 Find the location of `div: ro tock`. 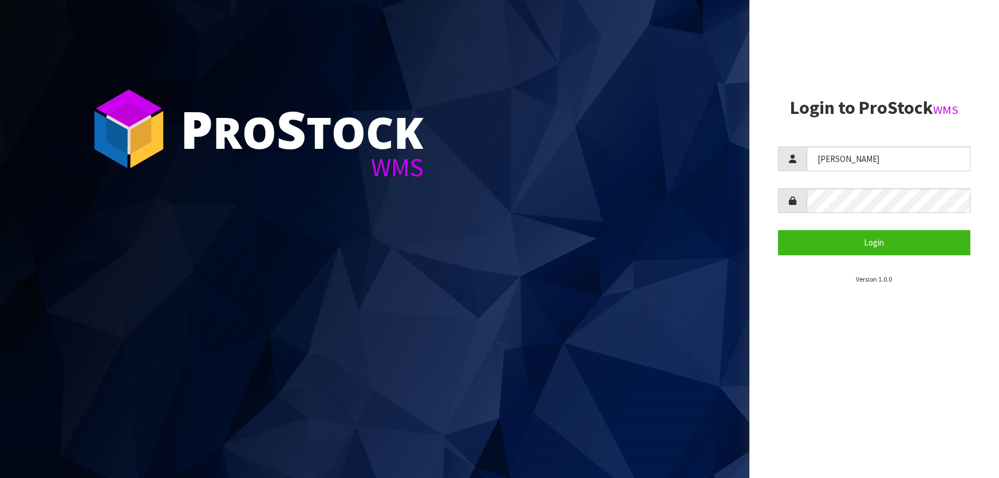

div: ro tock is located at coordinates (302, 129).